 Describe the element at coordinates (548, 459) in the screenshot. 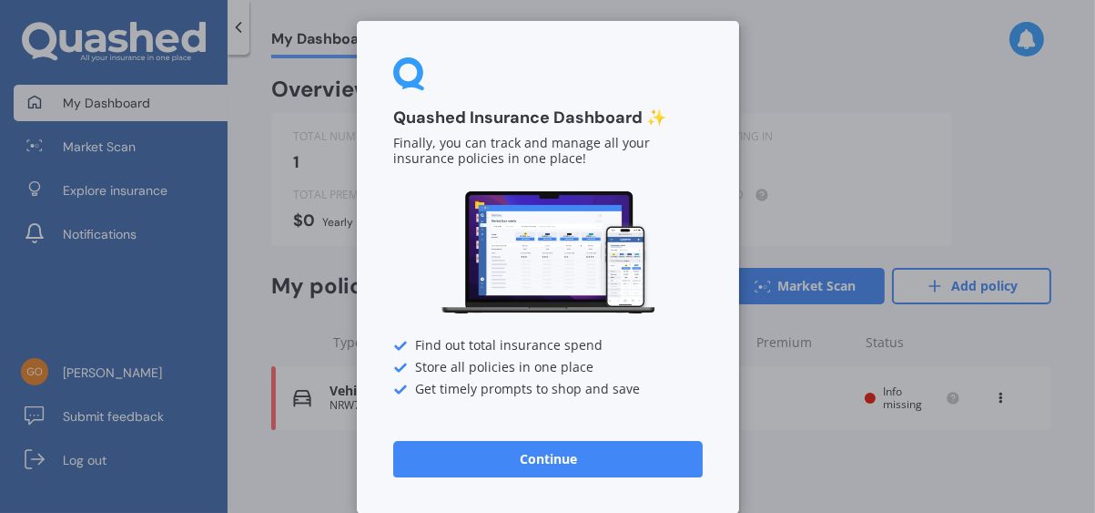

I see `button: Continue` at that location.